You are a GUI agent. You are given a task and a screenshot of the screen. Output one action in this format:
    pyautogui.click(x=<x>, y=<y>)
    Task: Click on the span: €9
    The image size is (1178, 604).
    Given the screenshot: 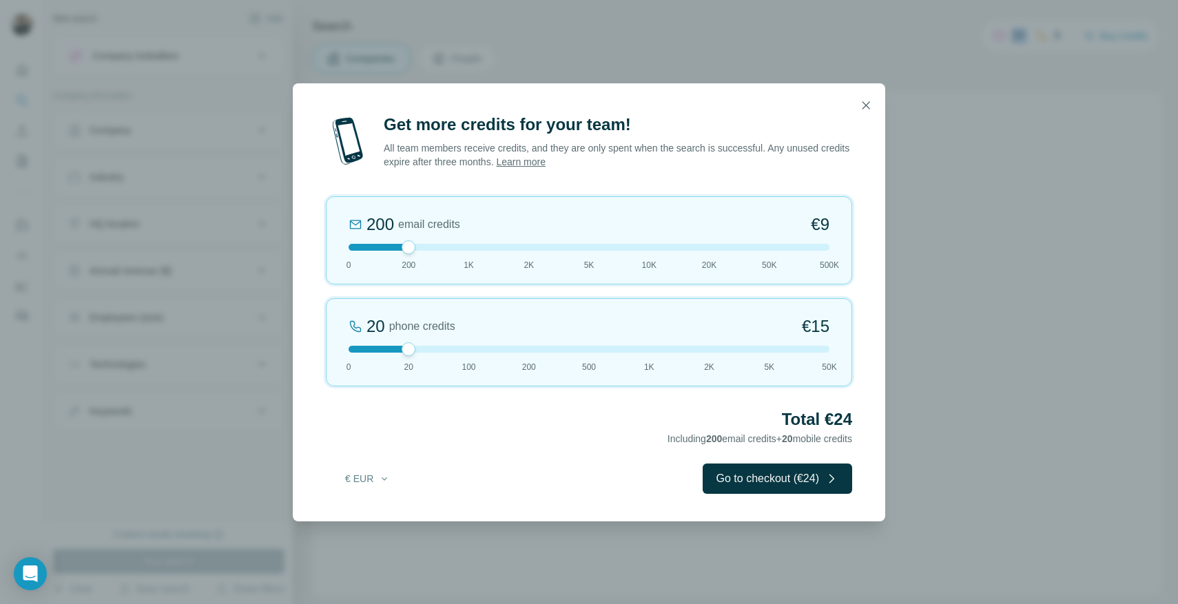 What is the action you would take?
    pyautogui.click(x=820, y=225)
    